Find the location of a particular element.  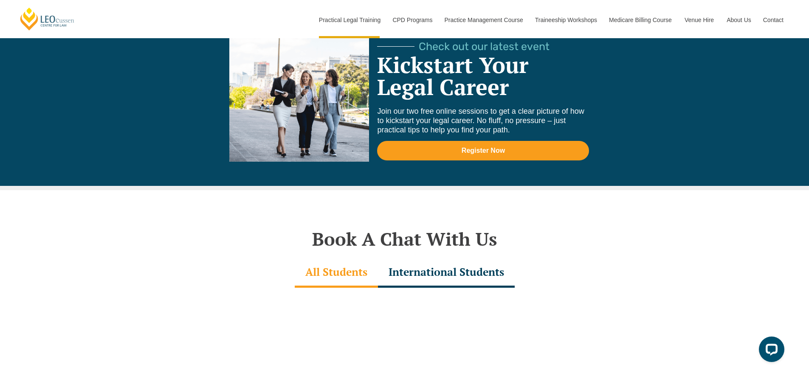

span: Register Now is located at coordinates (483, 151).